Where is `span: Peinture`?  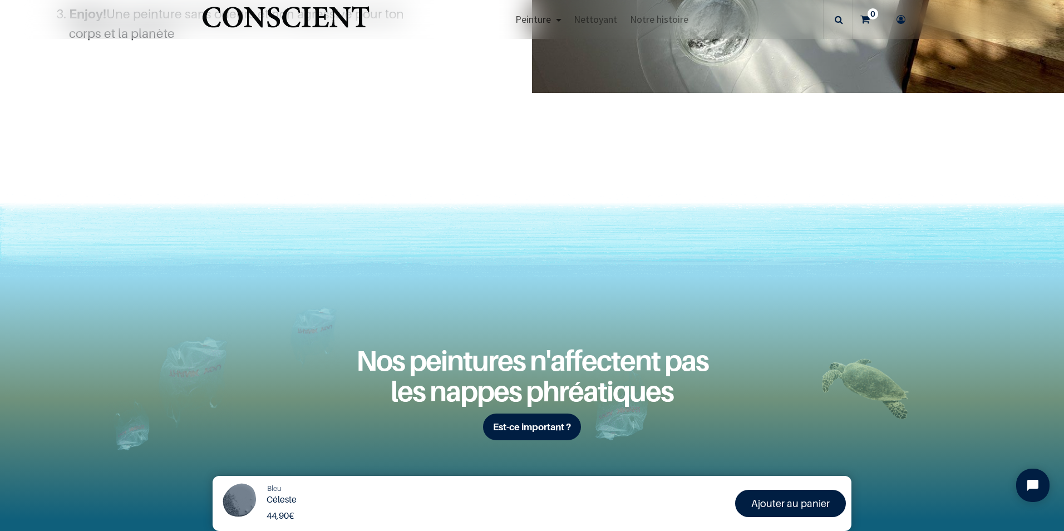
span: Peinture is located at coordinates (533, 19).